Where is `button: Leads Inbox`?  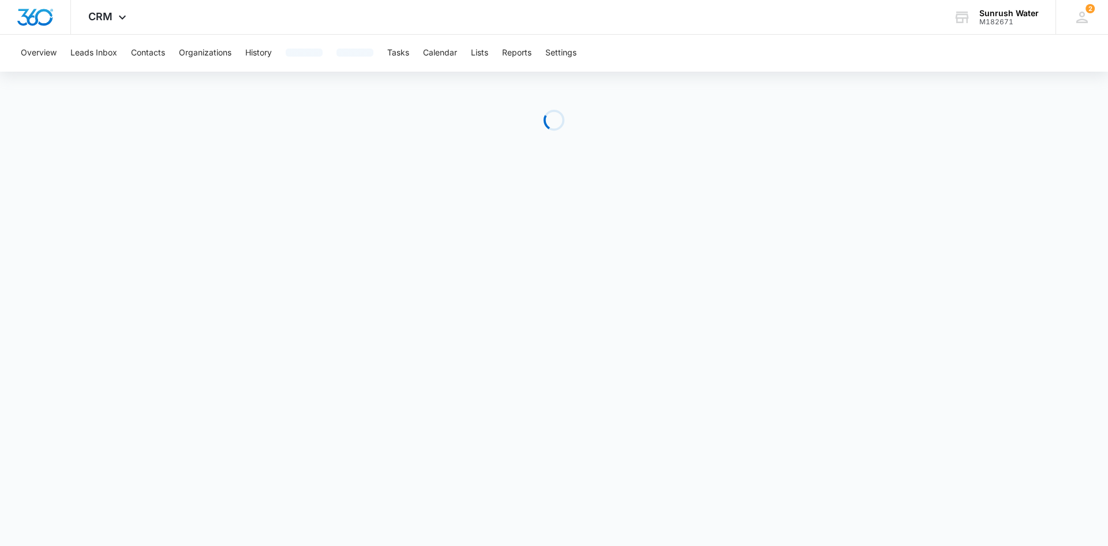 button: Leads Inbox is located at coordinates (94, 53).